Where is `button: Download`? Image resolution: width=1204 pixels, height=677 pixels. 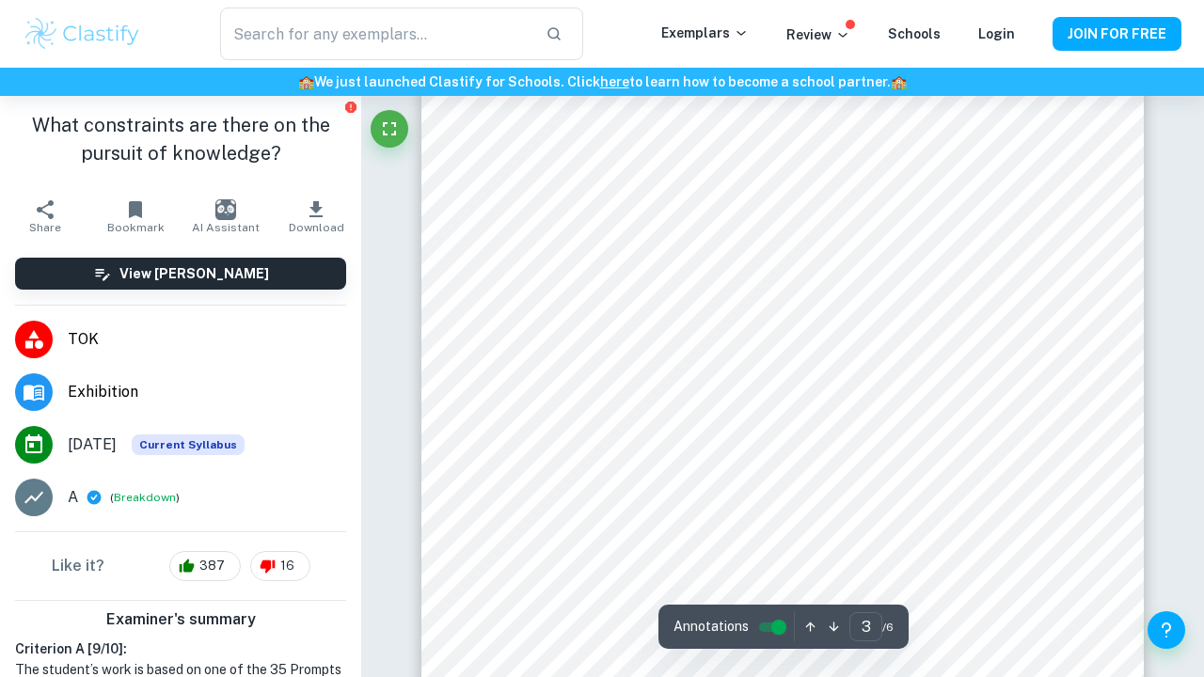 button: Download is located at coordinates (316, 216).